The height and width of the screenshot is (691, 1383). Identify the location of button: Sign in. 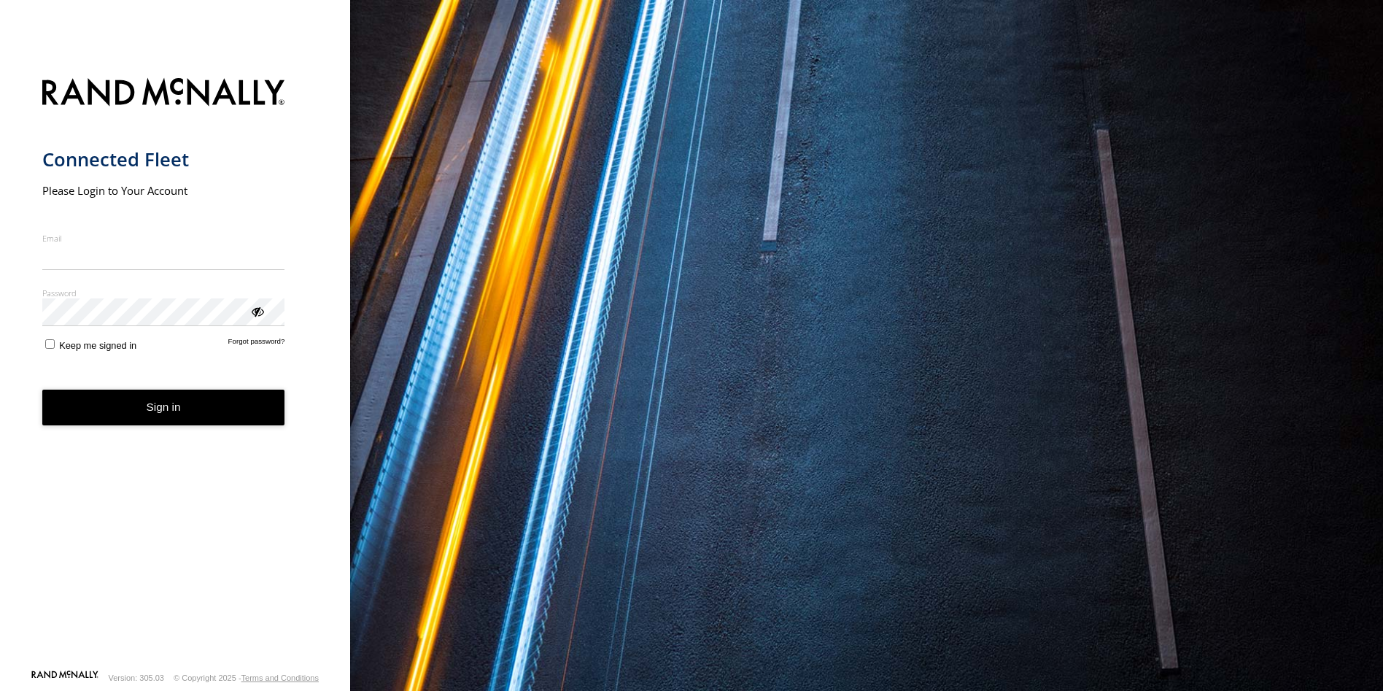
(163, 407).